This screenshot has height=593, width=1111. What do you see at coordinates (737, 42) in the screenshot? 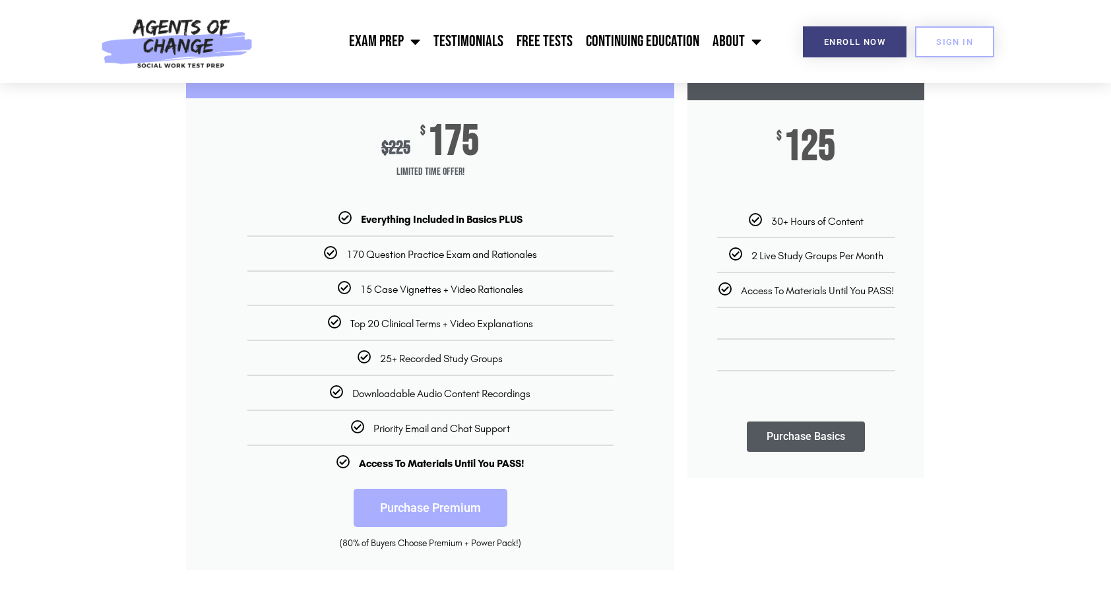
I see `a: About` at bounding box center [737, 42].